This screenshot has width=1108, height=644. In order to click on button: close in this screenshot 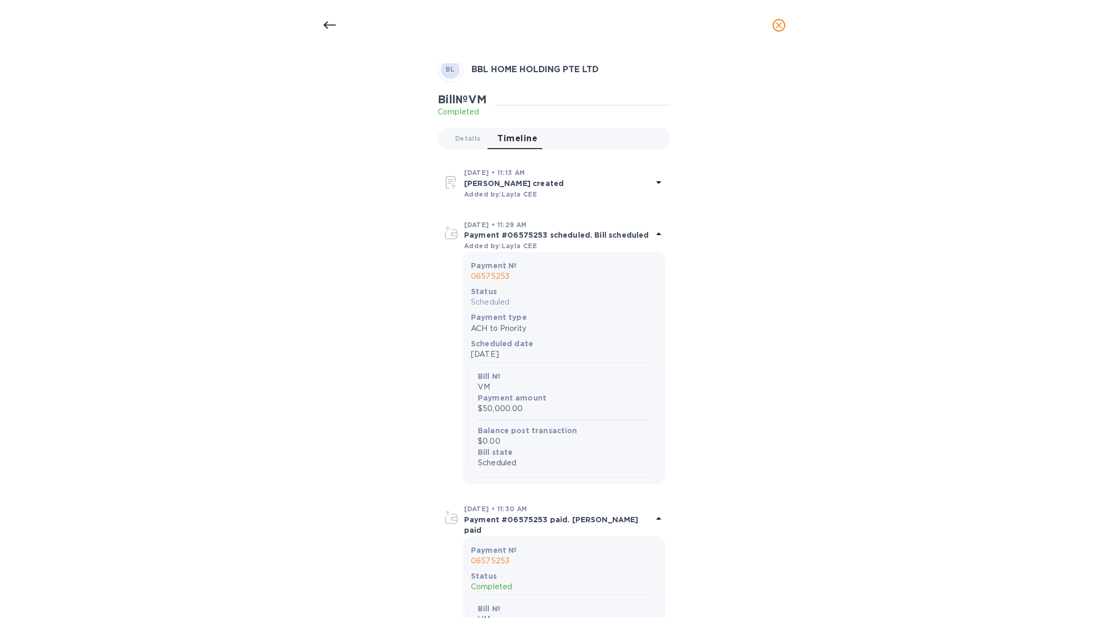, I will do `click(779, 25)`.